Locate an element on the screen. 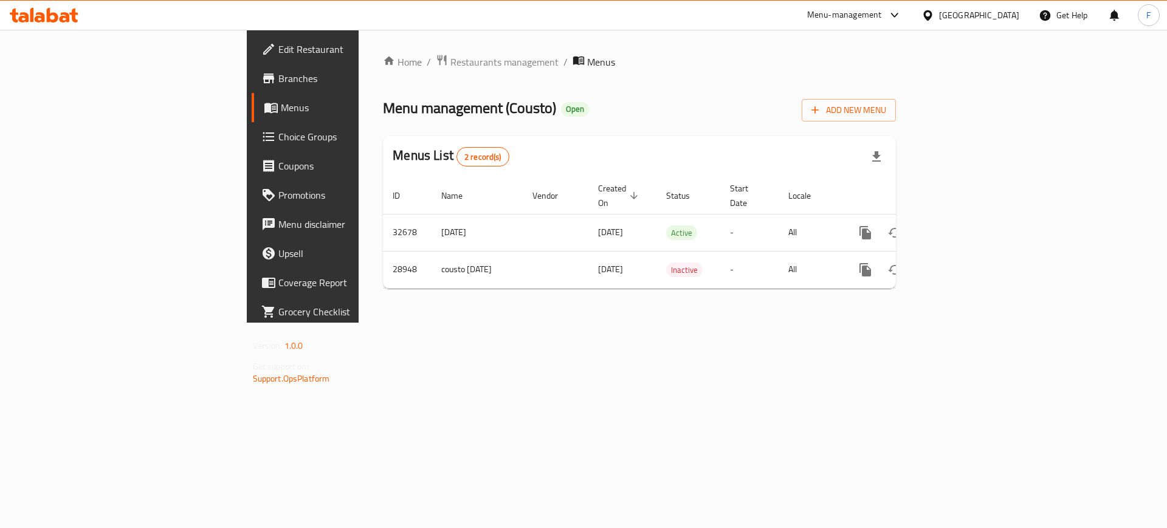 The width and height of the screenshot is (1167, 528). th: Actions is located at coordinates (909, 196).